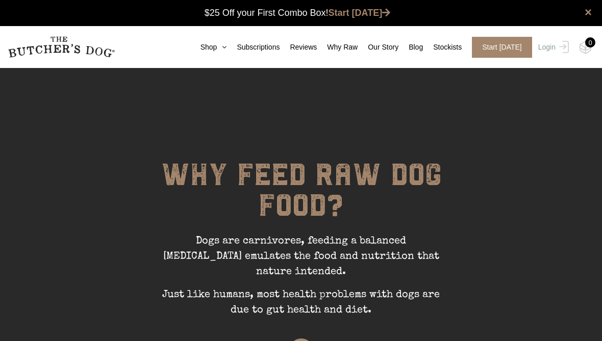 Image resolution: width=602 pixels, height=341 pixels. I want to click on div: 0, so click(591, 42).